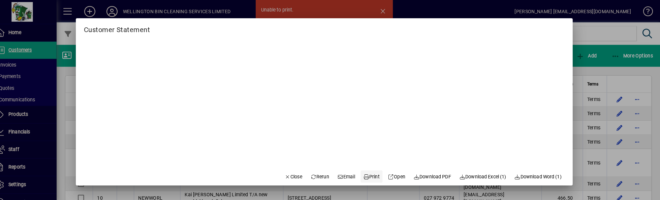 This screenshot has width=660, height=200. I want to click on span: Open, so click(401, 173).